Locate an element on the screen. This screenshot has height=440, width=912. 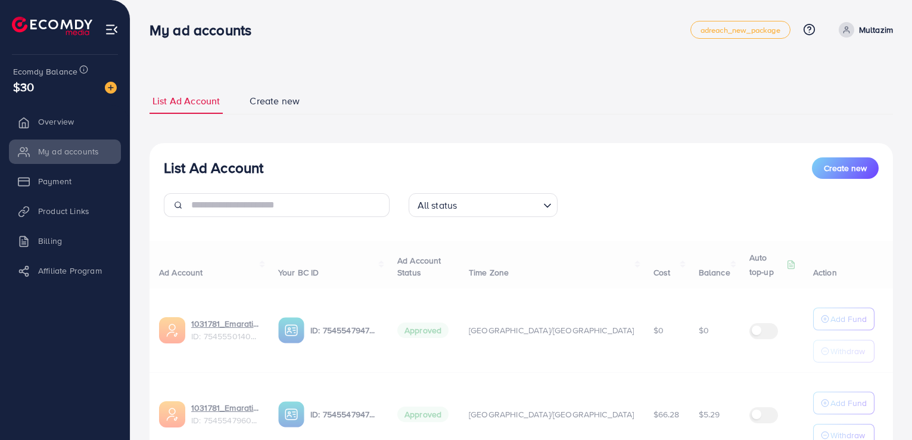
span: Ecomdy Balance is located at coordinates (45, 72).